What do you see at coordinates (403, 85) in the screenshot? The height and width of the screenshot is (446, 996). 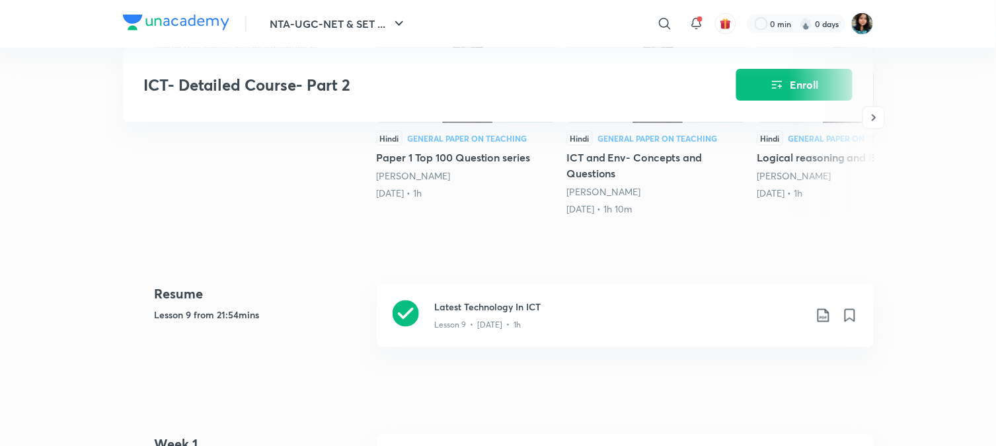 I see `h3: ICT- Detailed Course- Part 2` at bounding box center [403, 85].